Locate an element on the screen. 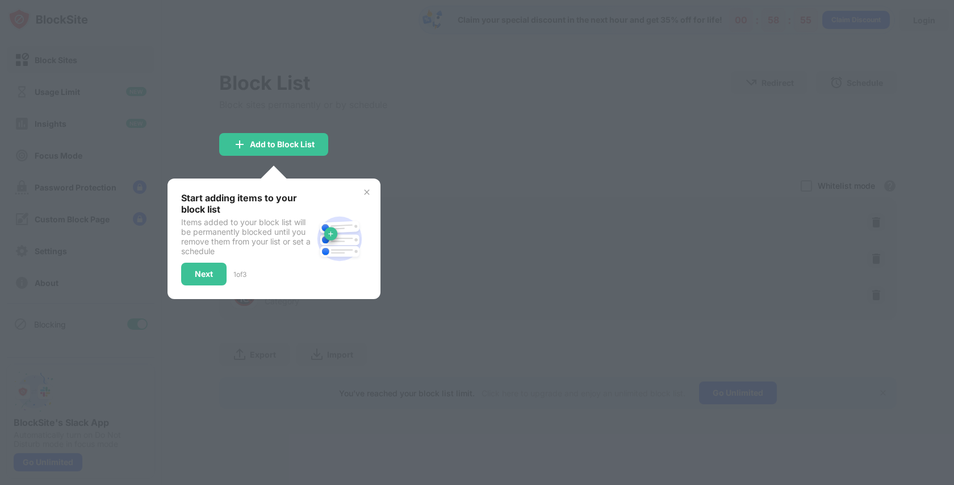  div: Next is located at coordinates (204, 274).